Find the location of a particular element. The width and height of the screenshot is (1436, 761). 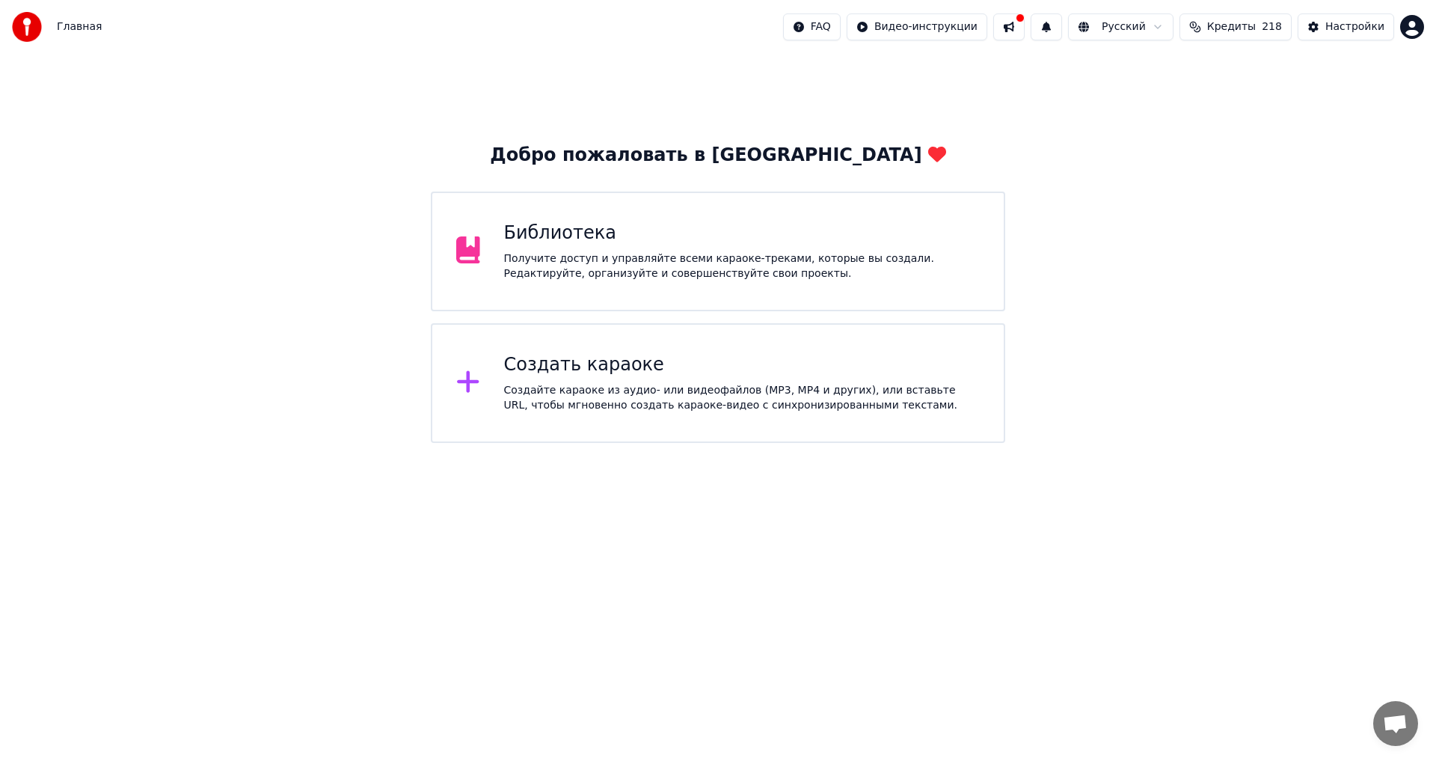

div: Получите доступ и управляйте всеми караоке-треками, которые вы создали. Редактируйте, организуйте... is located at coordinates (742, 266).